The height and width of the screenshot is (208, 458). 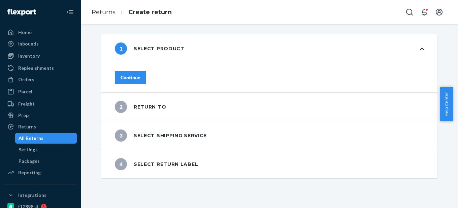 I want to click on div: Select product, so click(x=149, y=48).